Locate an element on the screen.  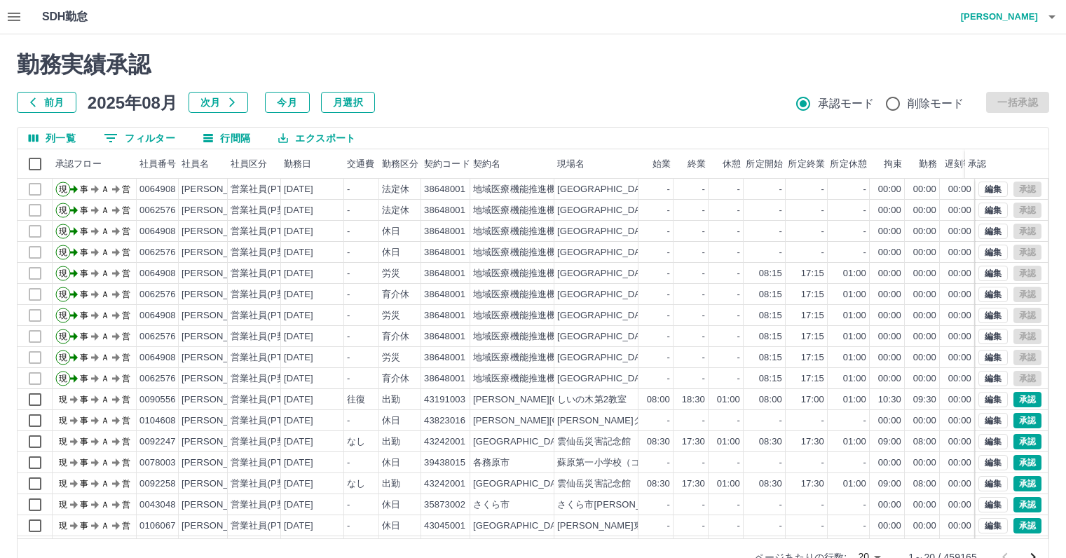
button: エクスポート is located at coordinates (317, 138).